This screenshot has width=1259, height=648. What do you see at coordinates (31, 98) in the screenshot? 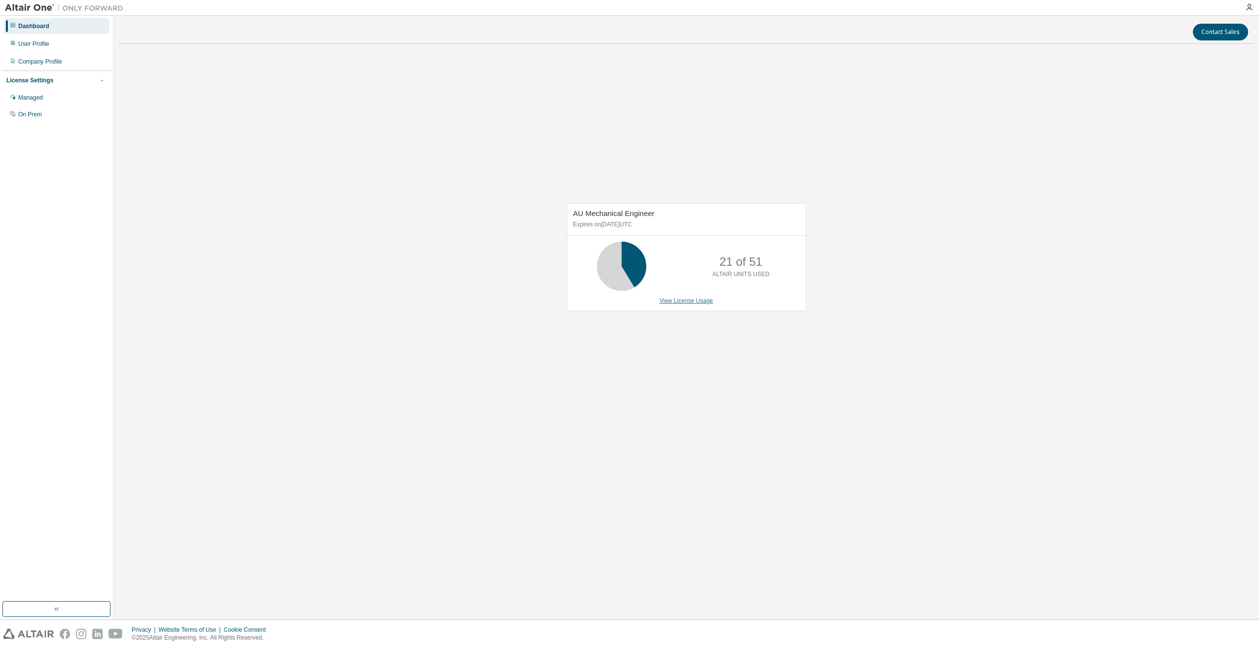
I see `div: Managed` at bounding box center [31, 98].